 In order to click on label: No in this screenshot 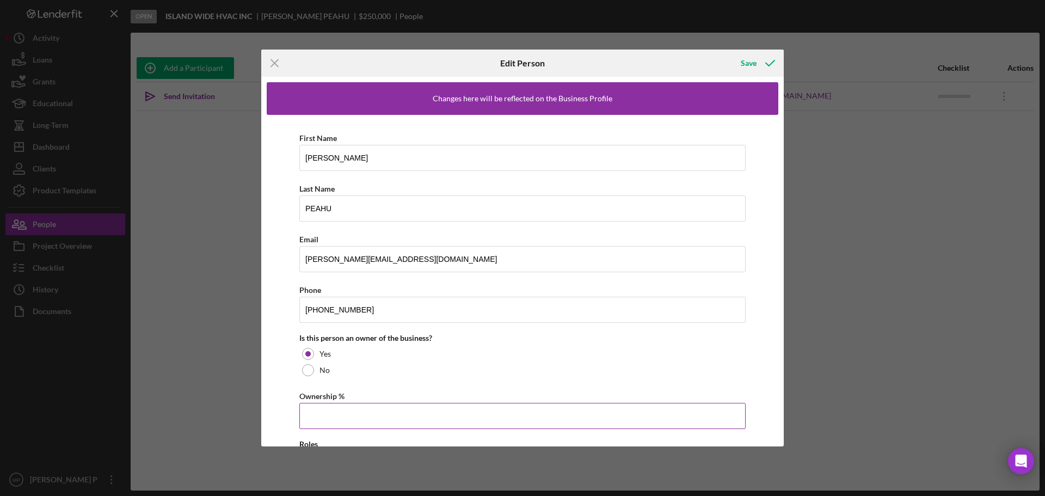, I will do `click(324, 370)`.